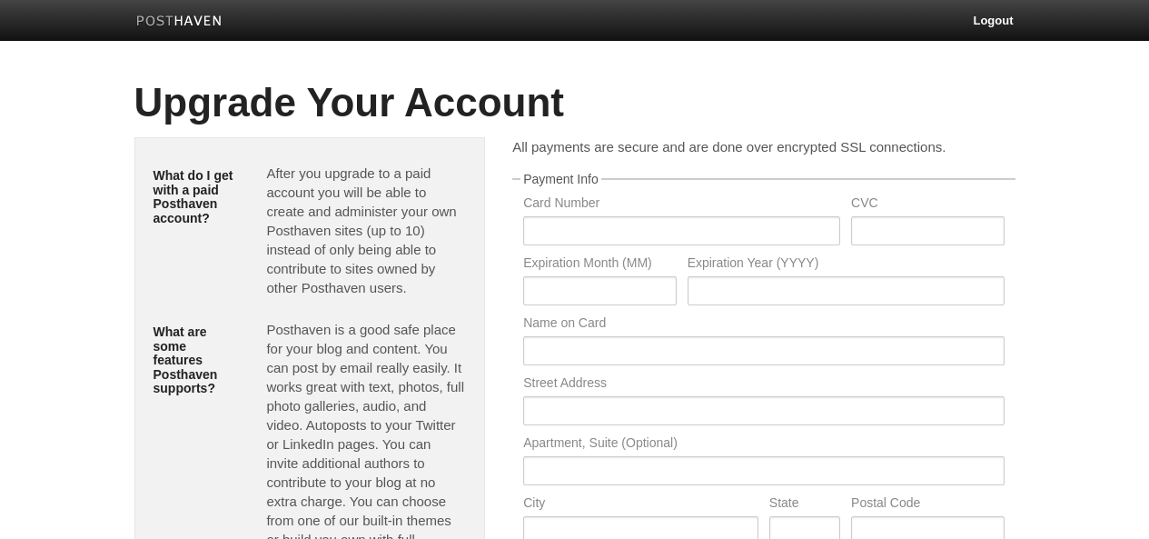 Image resolution: width=1149 pixels, height=539 pixels. Describe the element at coordinates (366, 230) in the screenshot. I see `p: After you upgrade to a paid account you will be able to create and administer your own Posthaven ...` at that location.